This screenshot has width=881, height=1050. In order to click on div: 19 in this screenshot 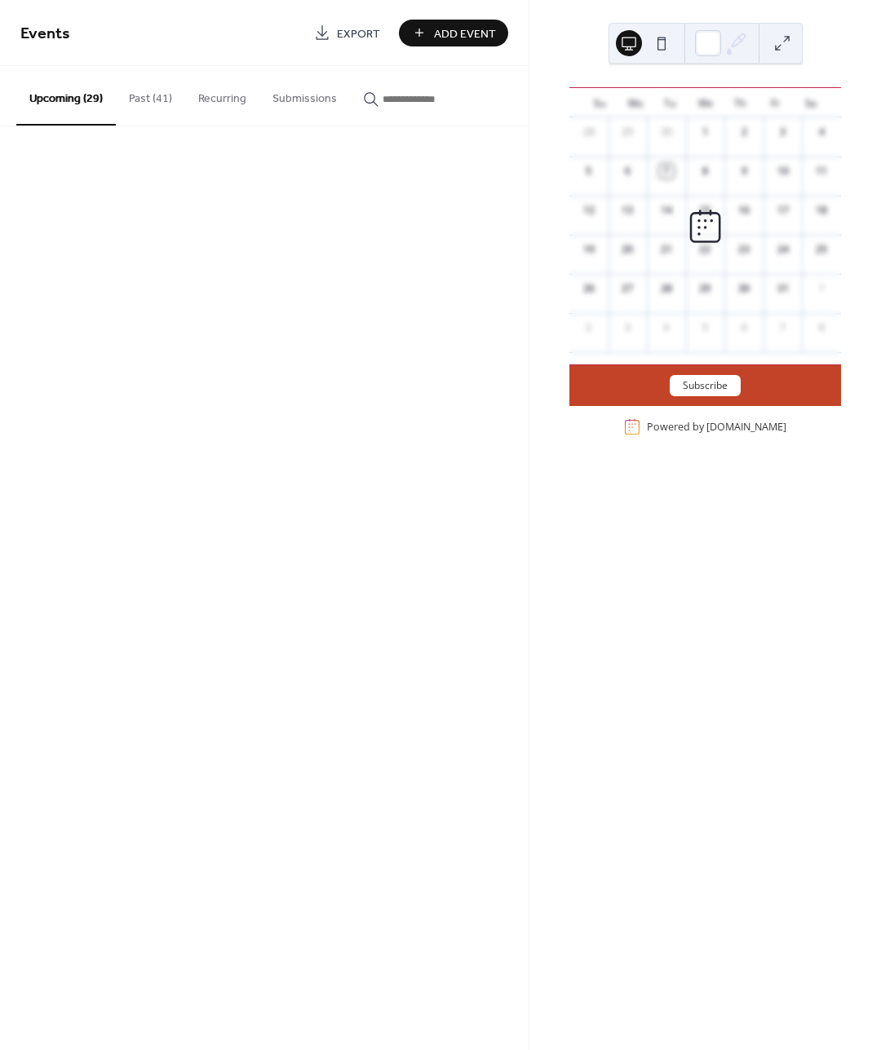, I will do `click(589, 250)`.